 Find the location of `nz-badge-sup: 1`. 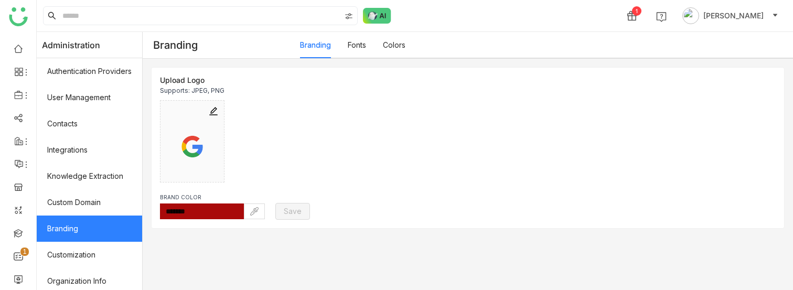

nz-badge-sup: 1 is located at coordinates (25, 252).